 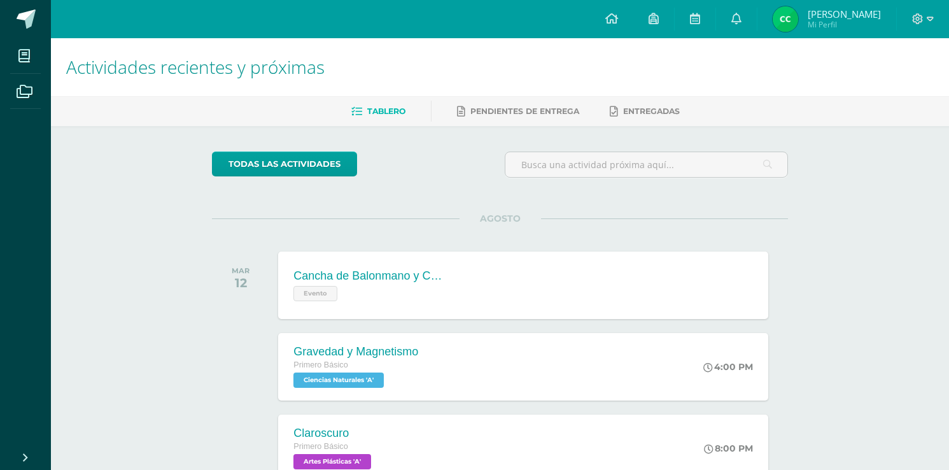 I want to click on a: Tablero, so click(x=378, y=111).